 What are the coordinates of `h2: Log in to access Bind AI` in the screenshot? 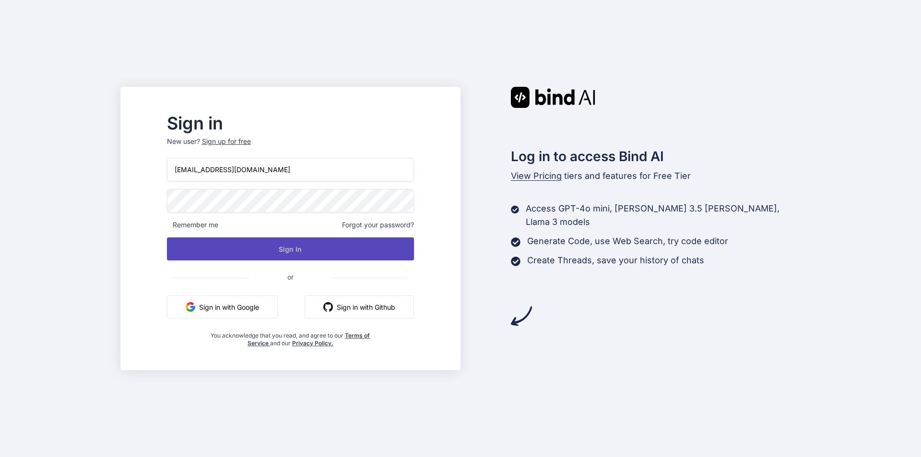 It's located at (655, 156).